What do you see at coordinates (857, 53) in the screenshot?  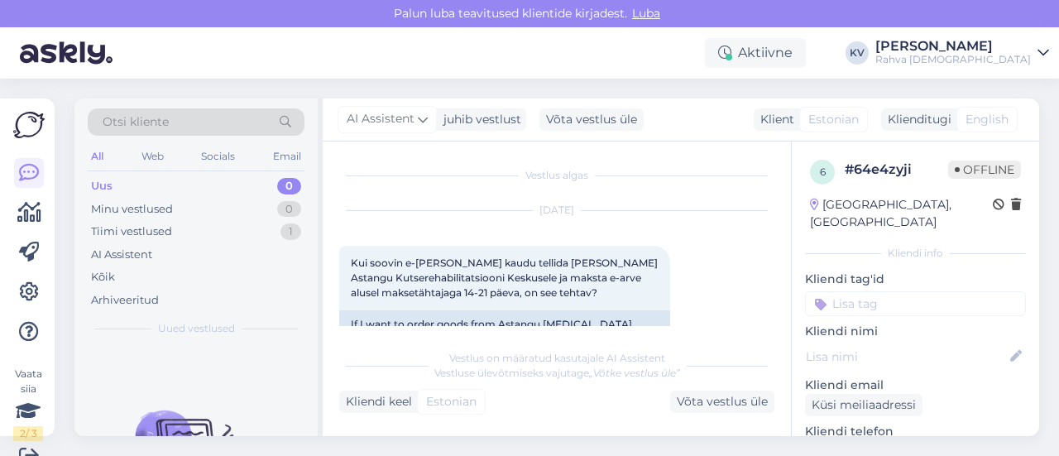 I see `div: KV` at bounding box center [857, 53].